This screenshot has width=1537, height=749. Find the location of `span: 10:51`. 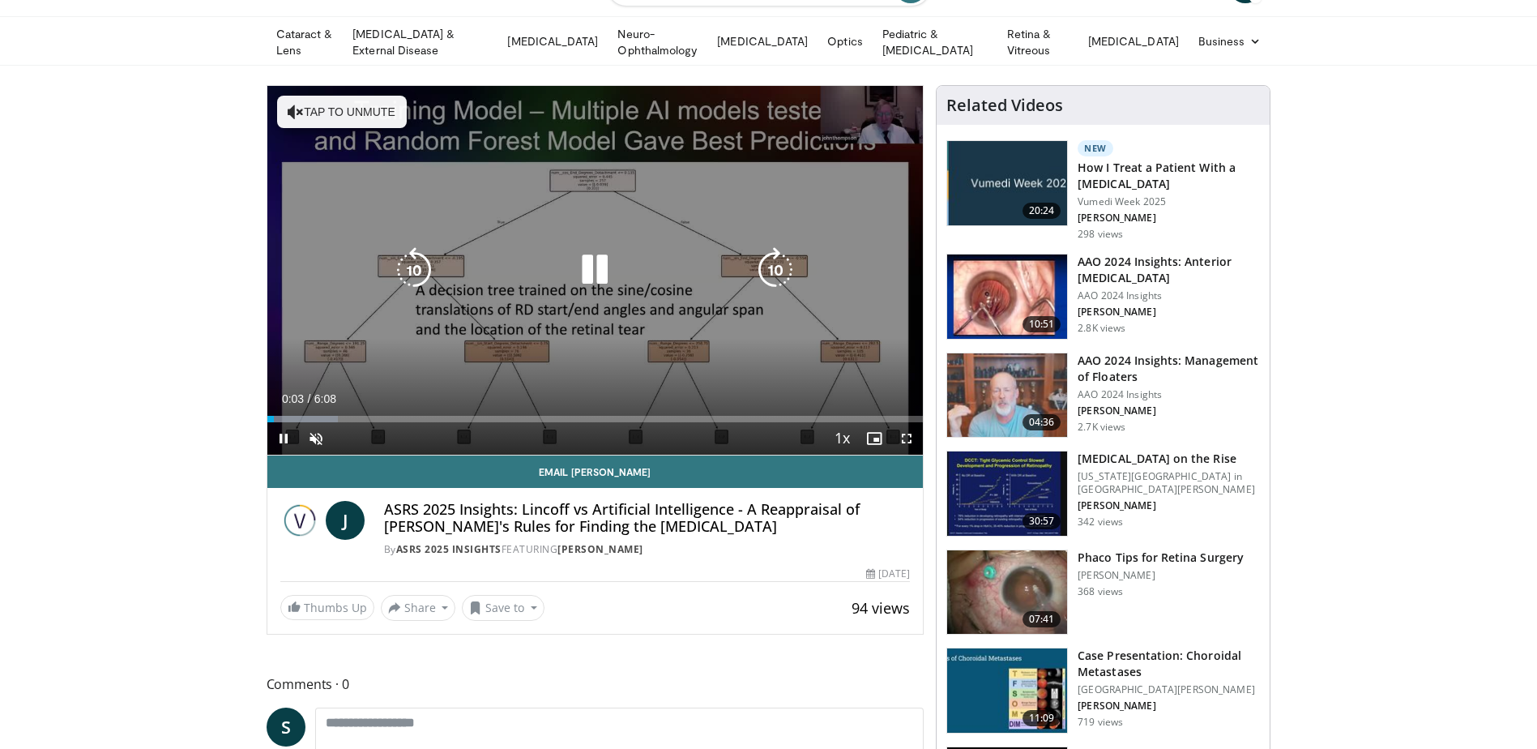

span: 10:51 is located at coordinates (1042, 324).